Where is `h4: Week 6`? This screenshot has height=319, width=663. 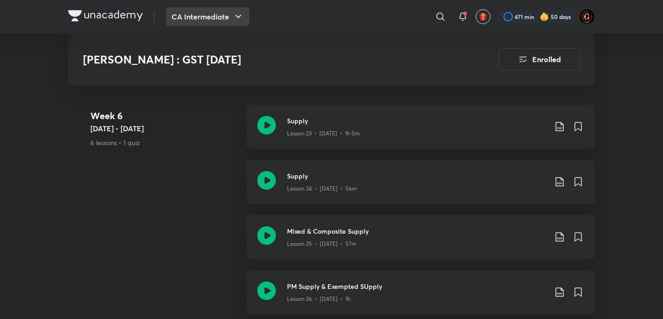
h4: Week 6 is located at coordinates (165, 116).